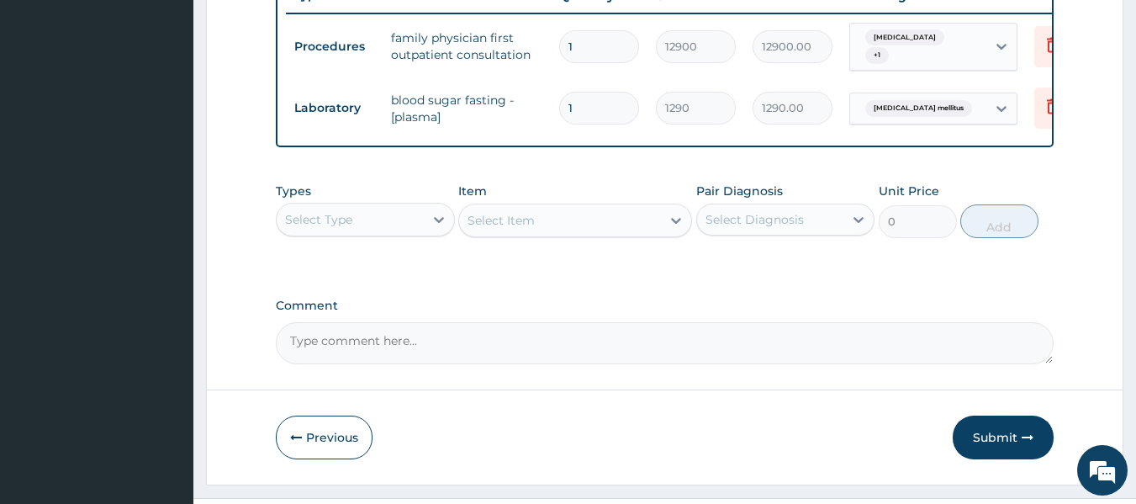  I want to click on div: Minimize live chat window, so click(296, 29).